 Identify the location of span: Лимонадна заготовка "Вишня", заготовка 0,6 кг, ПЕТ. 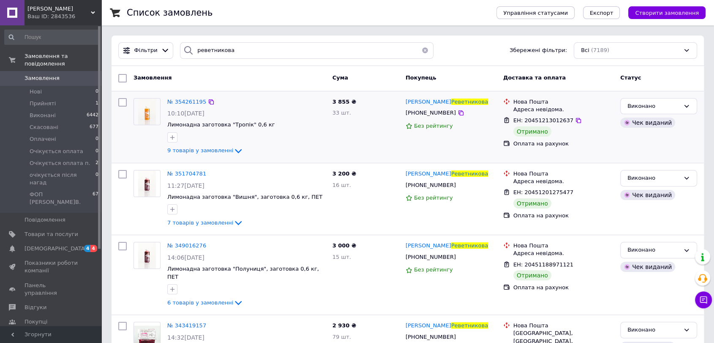
(245, 196).